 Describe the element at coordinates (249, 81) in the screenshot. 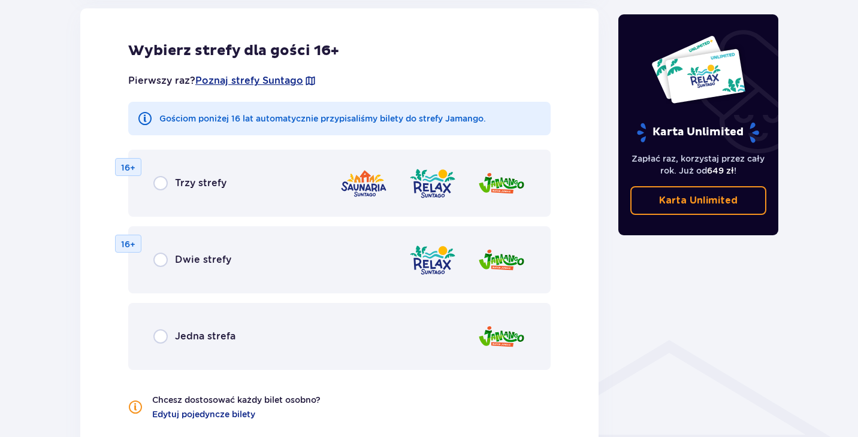

I see `a: Poznaj strefy Suntago` at that location.